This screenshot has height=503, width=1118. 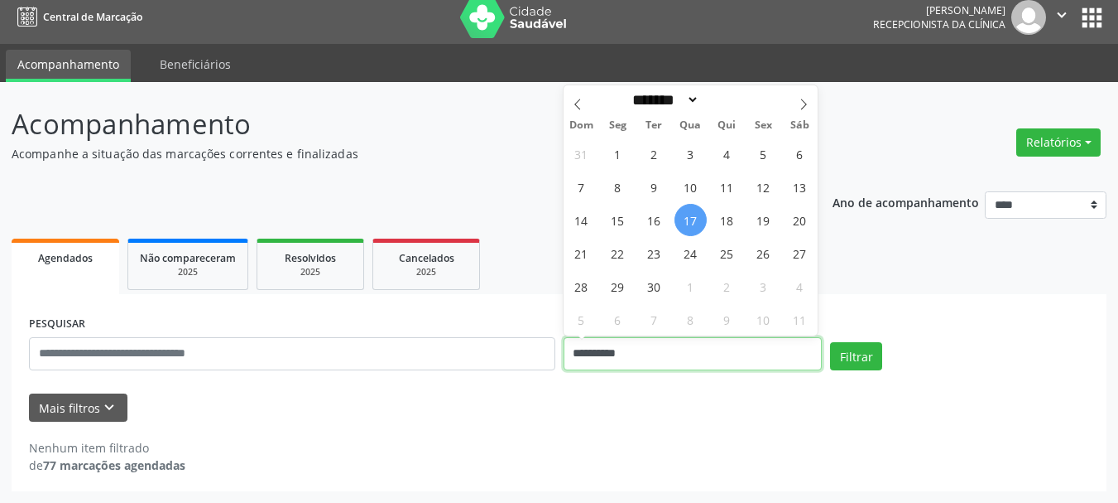 I want to click on button: Mais filtroskeyboard_arrow_down, so click(x=78, y=407).